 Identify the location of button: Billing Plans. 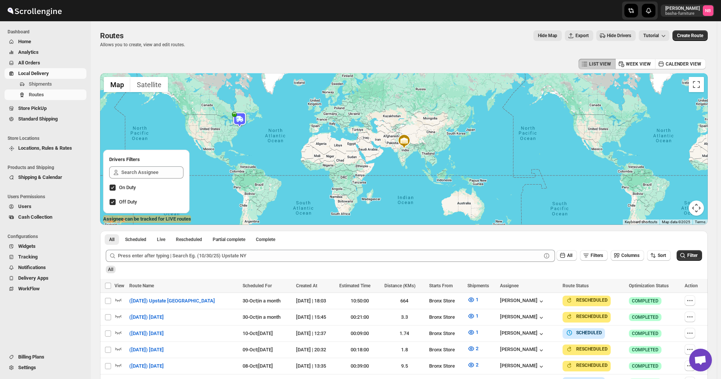
(45, 357).